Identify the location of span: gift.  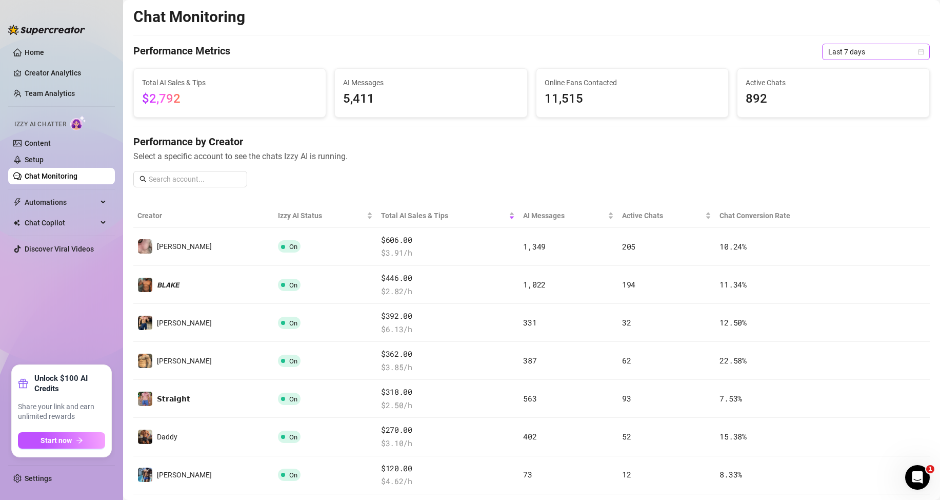
(23, 383).